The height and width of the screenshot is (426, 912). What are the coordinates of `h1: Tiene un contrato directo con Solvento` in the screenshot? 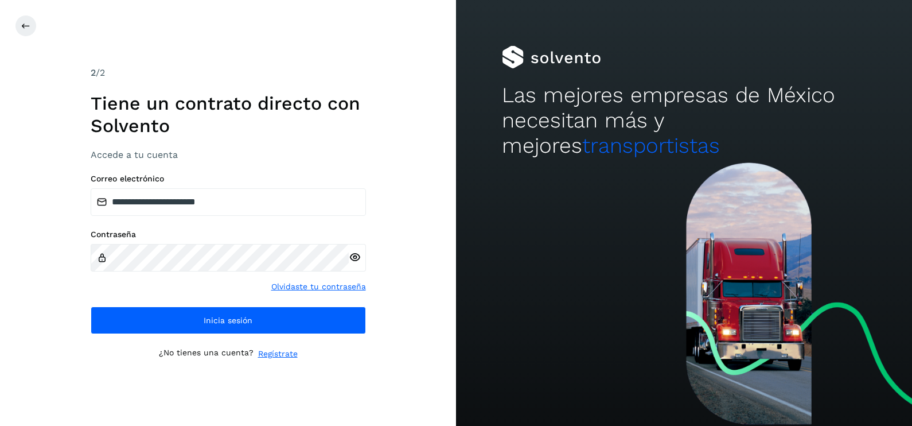 It's located at (228, 114).